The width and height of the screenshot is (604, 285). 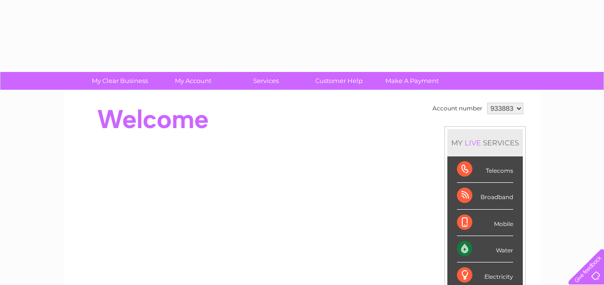 I want to click on a: Services, so click(x=266, y=81).